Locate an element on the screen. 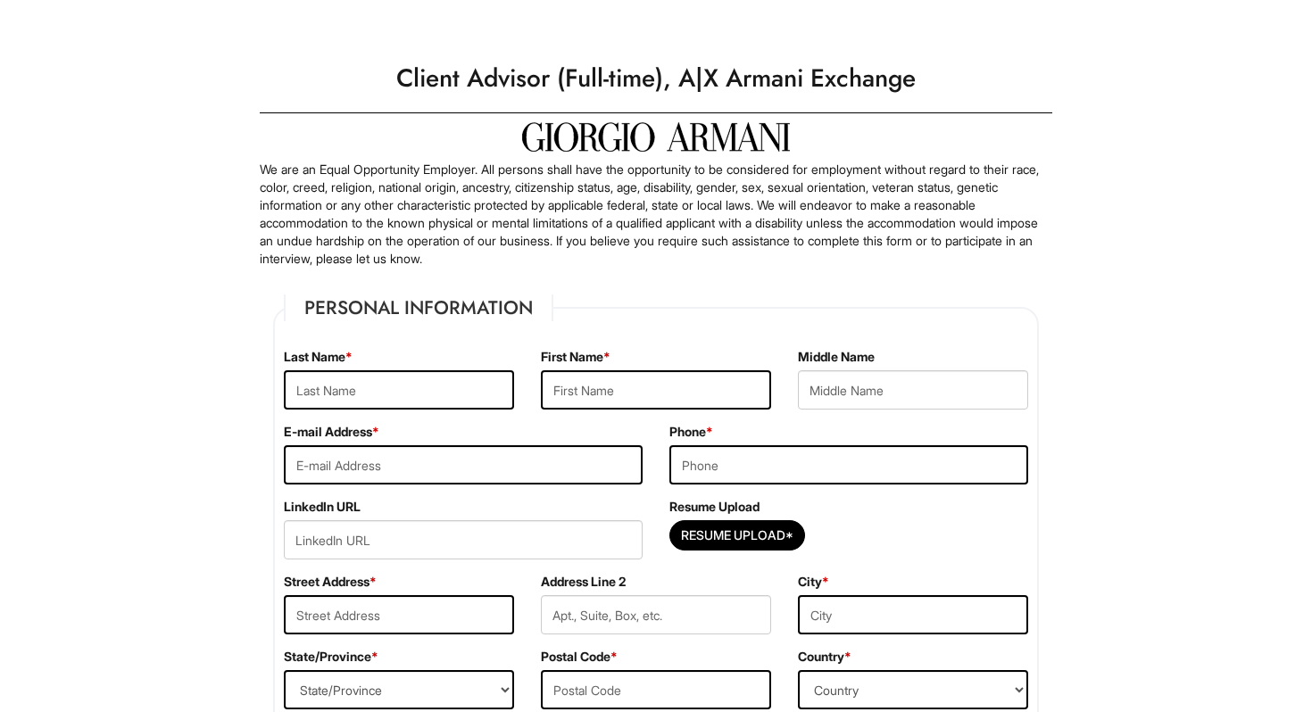 This screenshot has width=1312, height=712. input: Street Address is located at coordinates (399, 615).